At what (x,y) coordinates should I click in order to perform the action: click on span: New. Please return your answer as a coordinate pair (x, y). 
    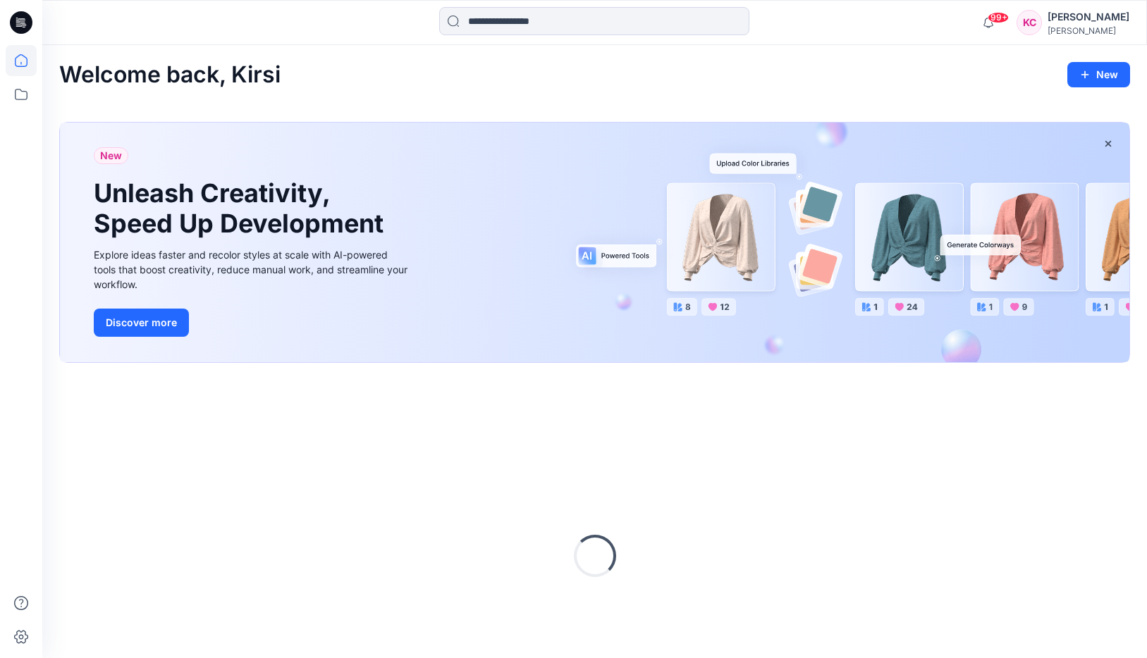
    Looking at the image, I should click on (111, 156).